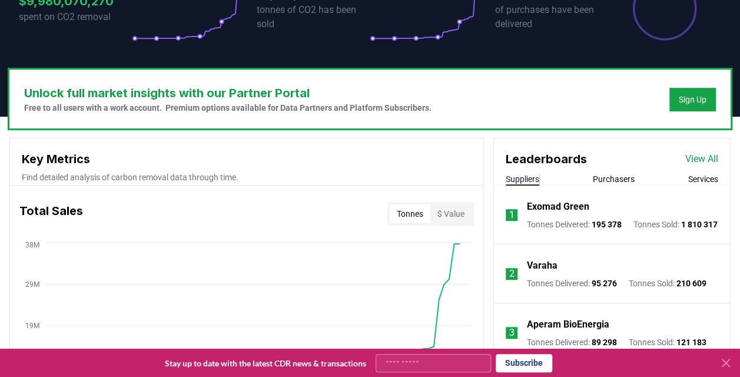  I want to click on p: Aperam BioEnergia, so click(568, 324).